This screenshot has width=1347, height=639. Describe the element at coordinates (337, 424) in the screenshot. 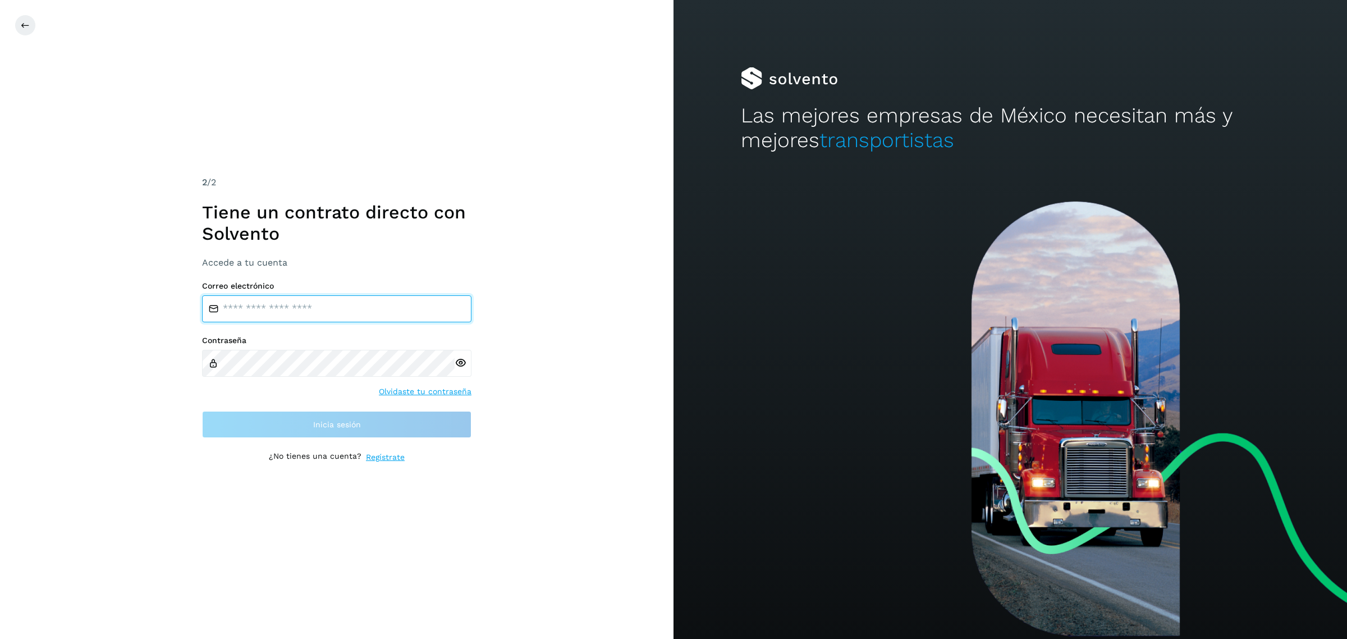

I see `span: Inicia sesión` at that location.